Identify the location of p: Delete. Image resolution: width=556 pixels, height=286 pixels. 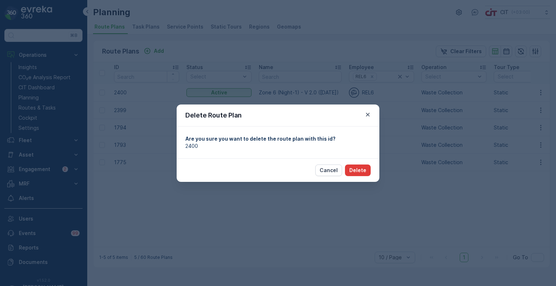
(358, 171).